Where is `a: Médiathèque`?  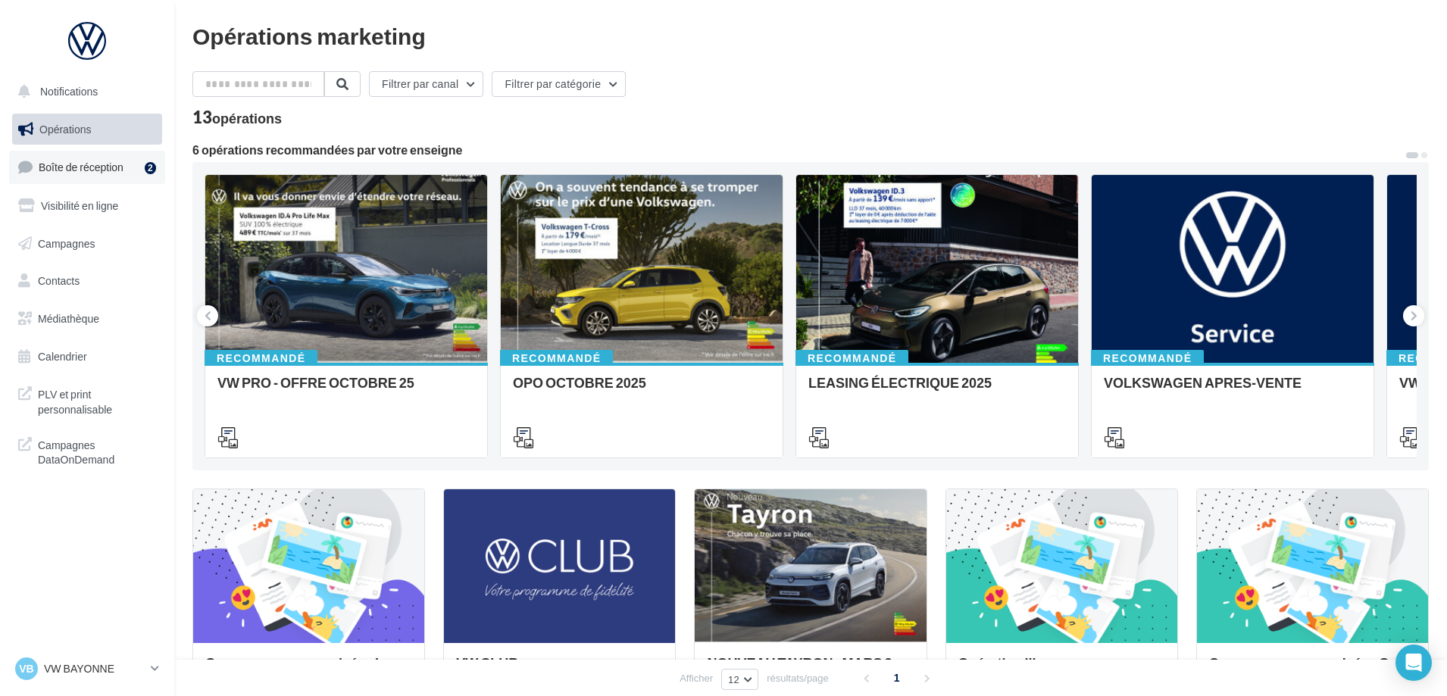 a: Médiathèque is located at coordinates (87, 319).